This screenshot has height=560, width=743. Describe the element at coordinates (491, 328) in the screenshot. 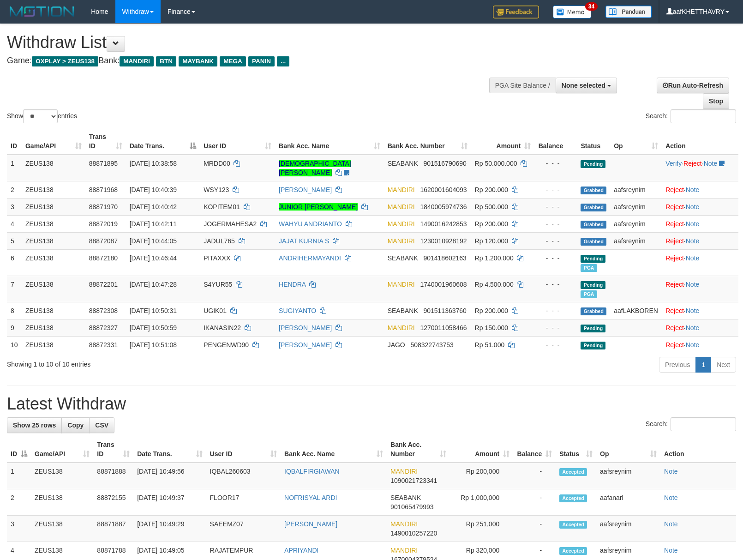

I see `span: Rp 150.000` at that location.